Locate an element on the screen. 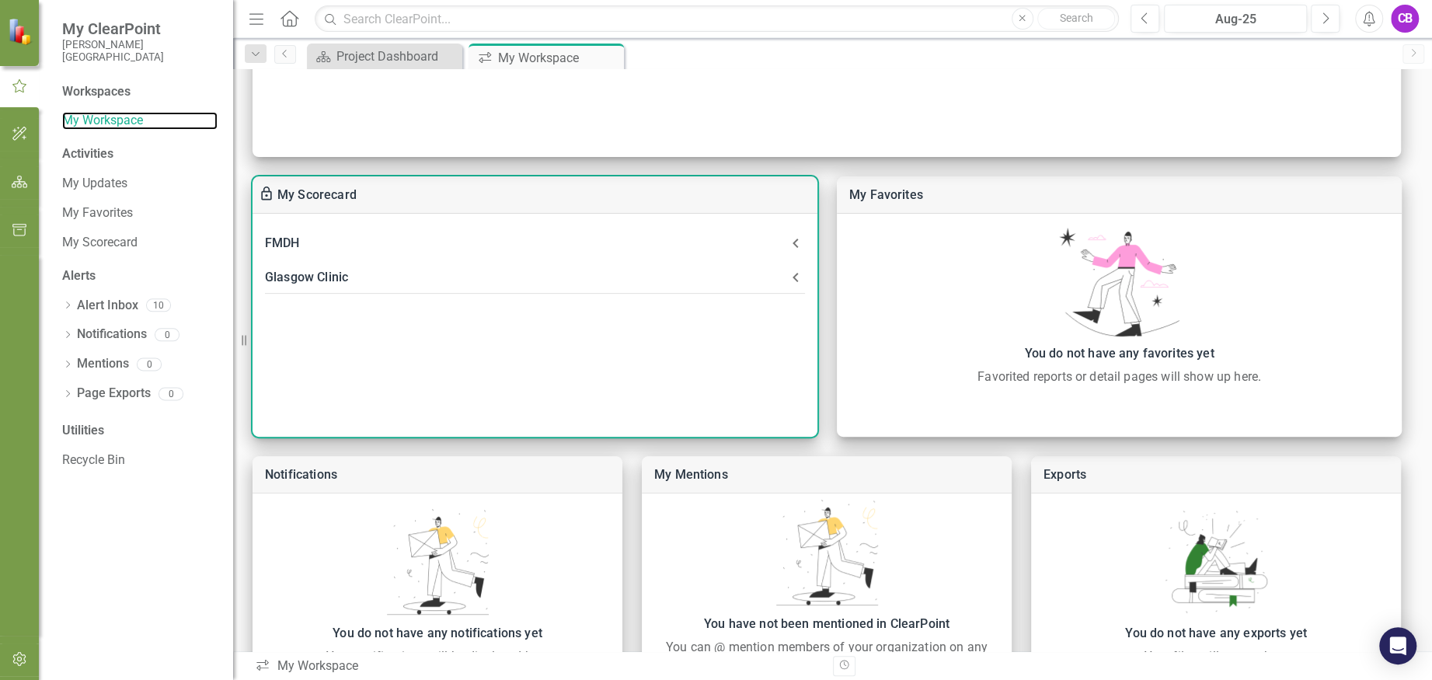  div: Utilities is located at coordinates (140, 431).